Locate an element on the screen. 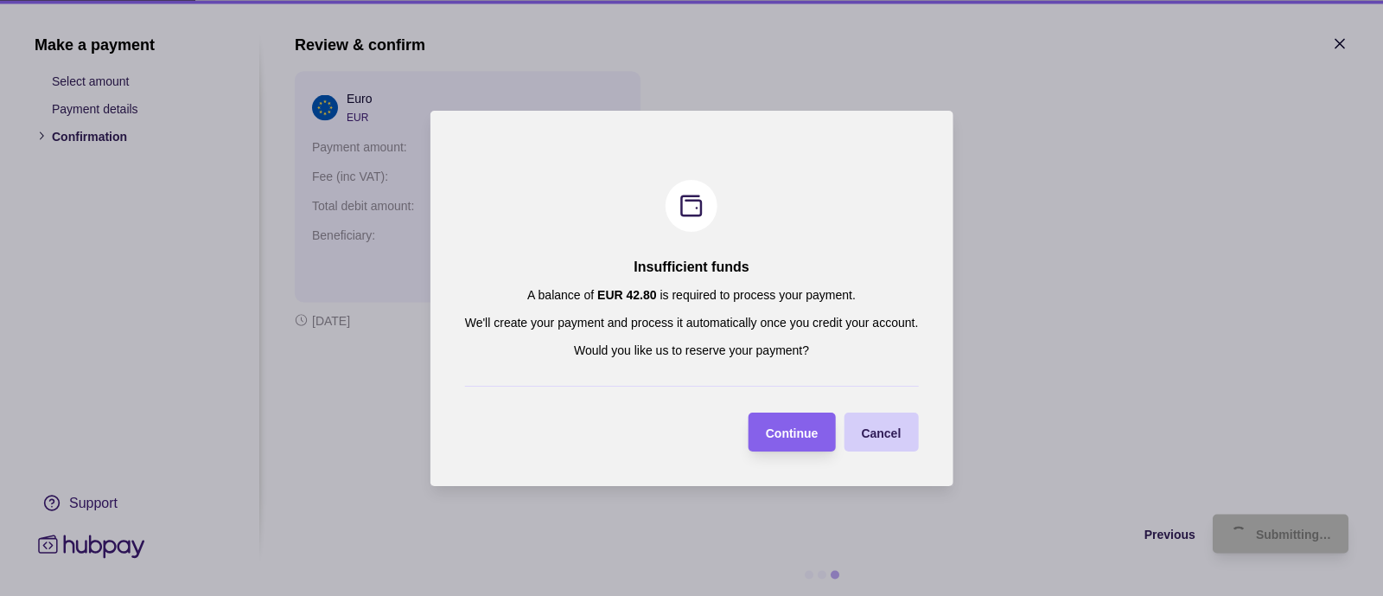 The width and height of the screenshot is (1383, 596). span: Cancel is located at coordinates (881, 432).